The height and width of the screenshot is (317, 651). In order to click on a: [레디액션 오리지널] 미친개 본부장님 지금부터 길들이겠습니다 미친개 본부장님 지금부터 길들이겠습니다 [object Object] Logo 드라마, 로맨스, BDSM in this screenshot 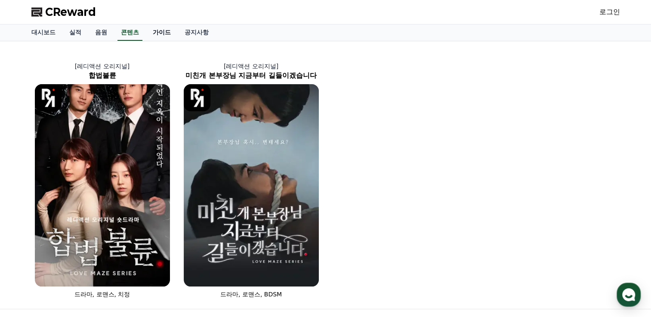, I will do `click(251, 180)`.